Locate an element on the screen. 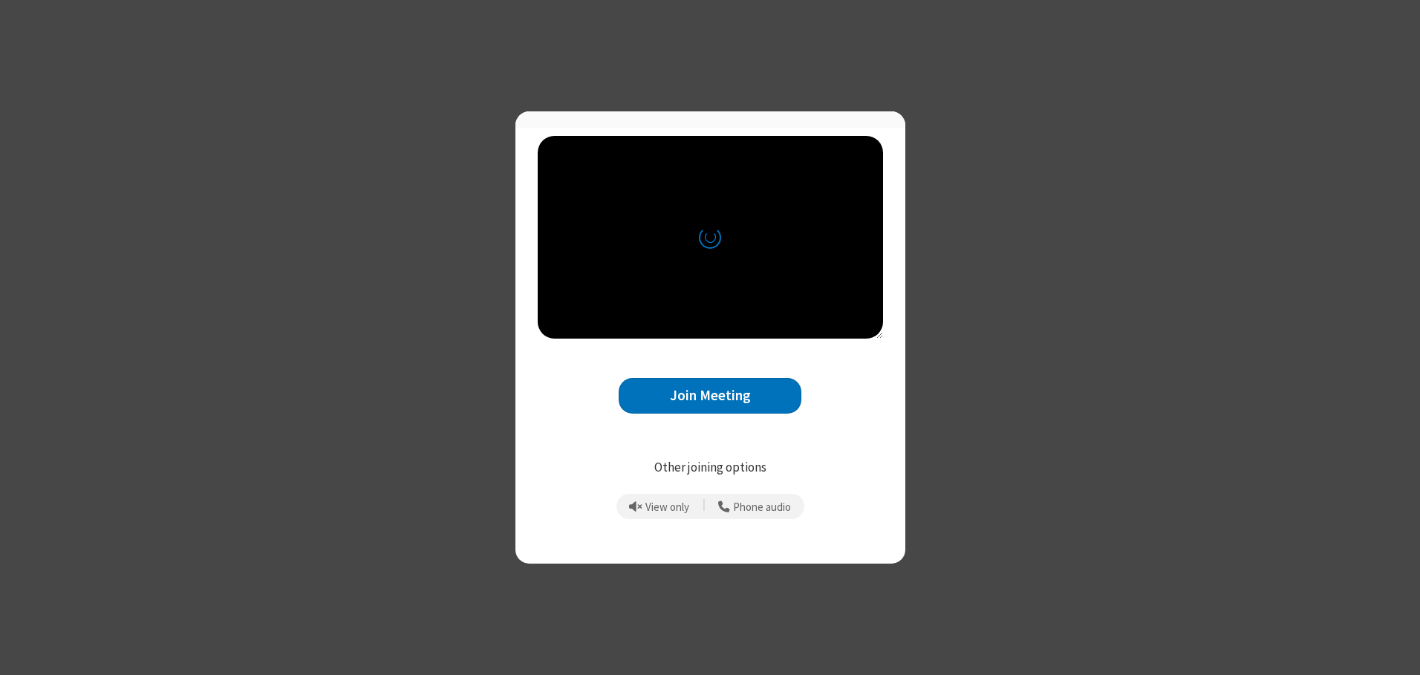  p: Other joining options is located at coordinates (710, 468).